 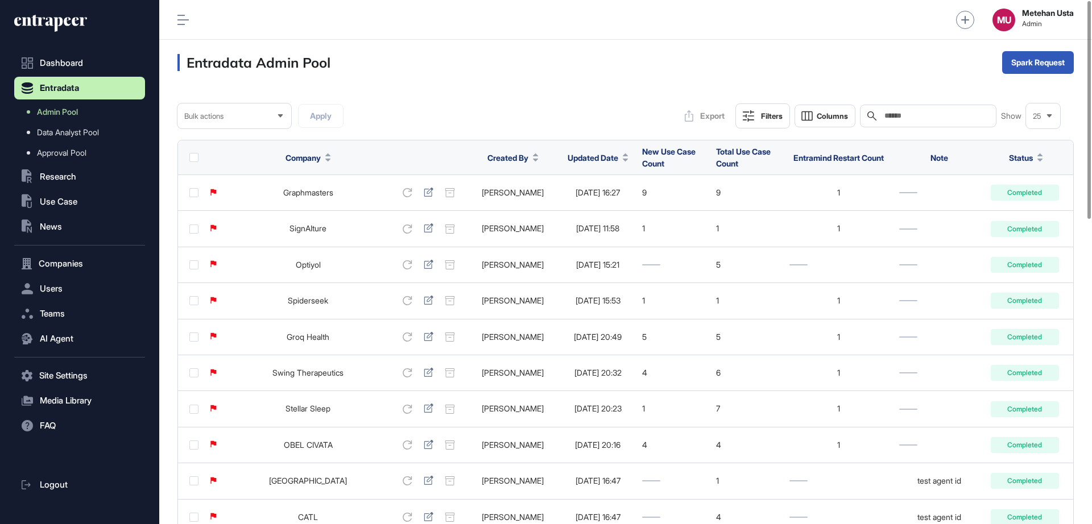 I want to click on a: Graphmasters, so click(x=308, y=192).